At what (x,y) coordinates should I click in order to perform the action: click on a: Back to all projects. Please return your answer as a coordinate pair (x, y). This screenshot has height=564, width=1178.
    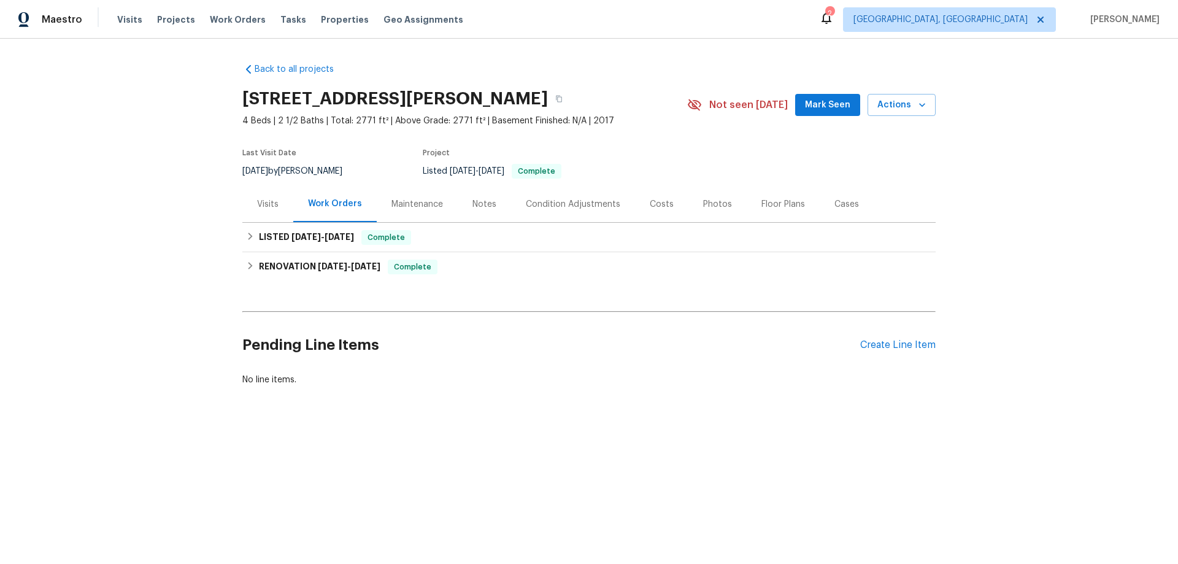
    Looking at the image, I should click on (301, 69).